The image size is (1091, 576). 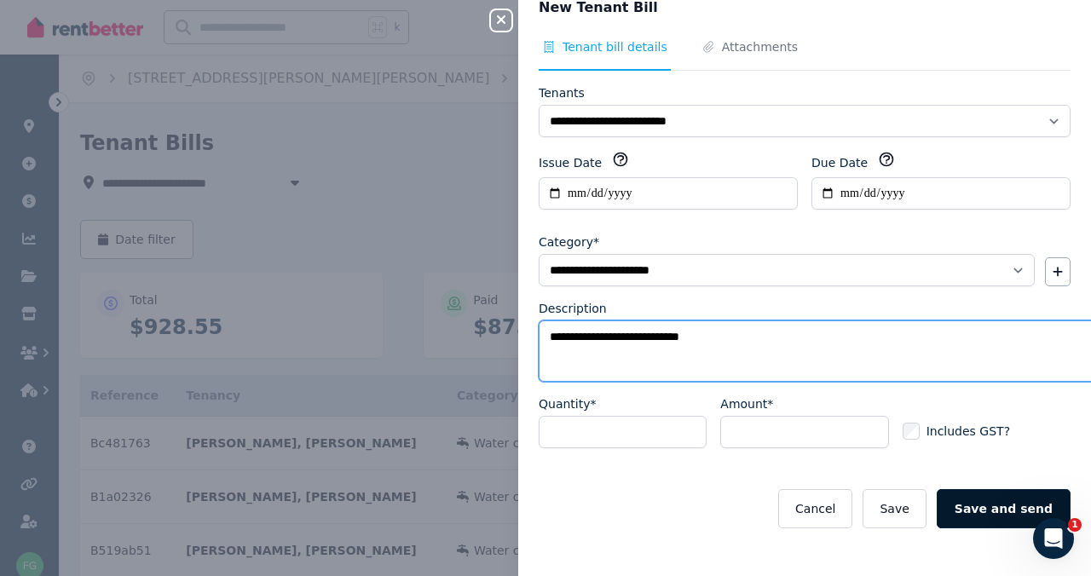 I want to click on nav: Tabs, so click(x=804, y=55).